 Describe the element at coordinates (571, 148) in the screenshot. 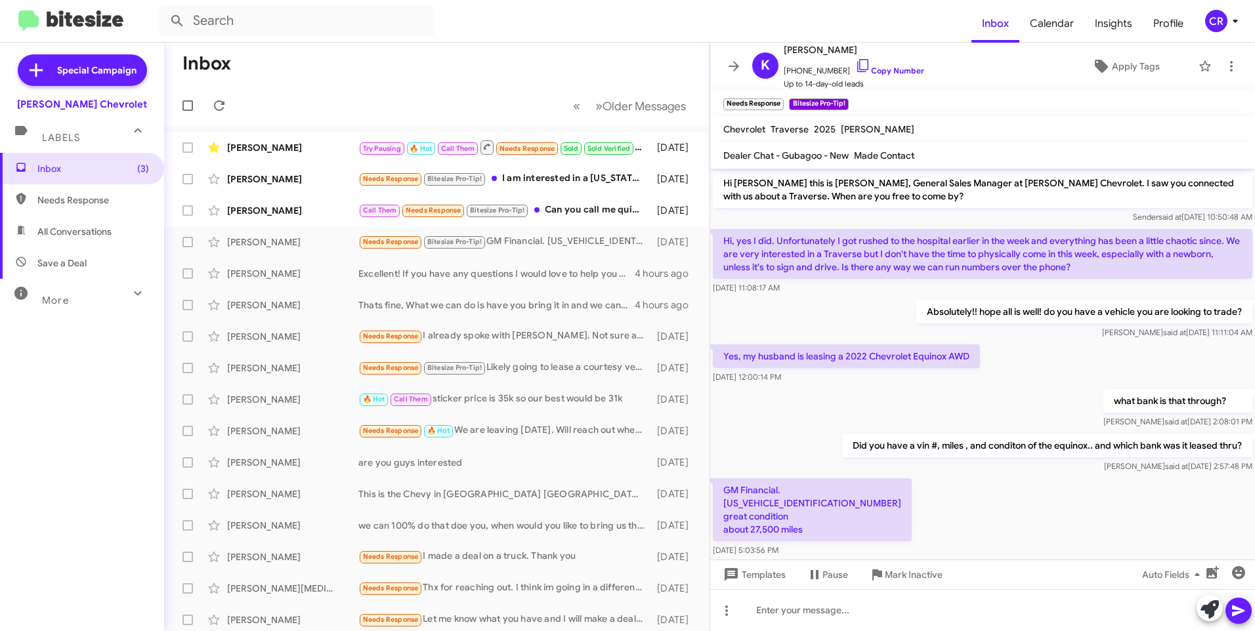

I see `span: Sold` at that location.